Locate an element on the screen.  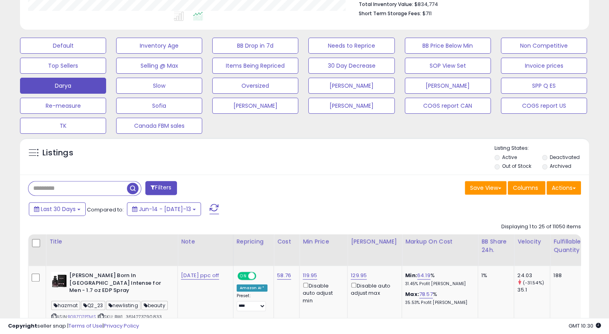
a: 78.57 is located at coordinates (426, 294).